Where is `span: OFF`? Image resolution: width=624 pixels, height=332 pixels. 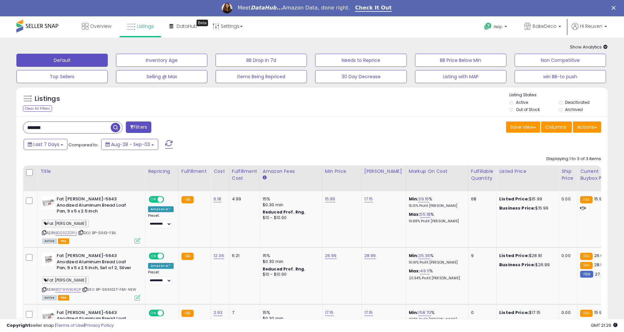 span: OFF is located at coordinates (168, 256).